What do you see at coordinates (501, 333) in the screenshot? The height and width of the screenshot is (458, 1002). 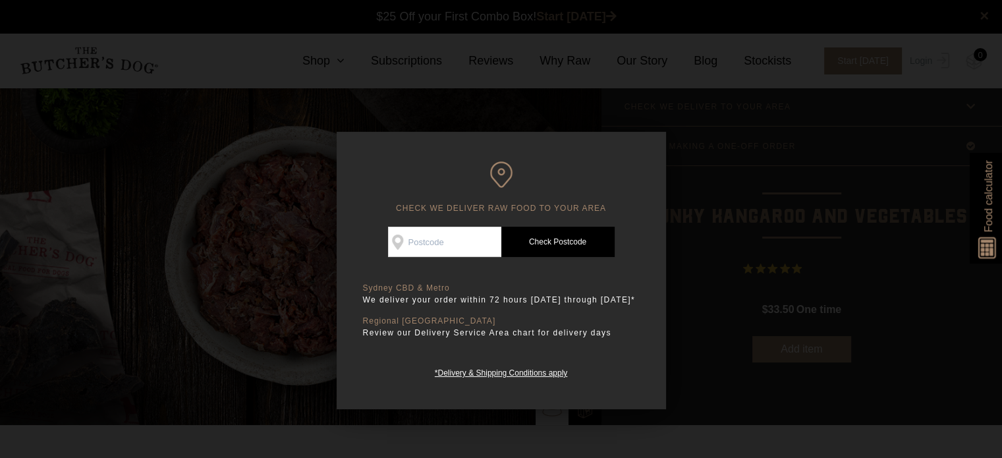 I see `p: Review our Delivery Service Area chart for delivery days` at bounding box center [501, 333].